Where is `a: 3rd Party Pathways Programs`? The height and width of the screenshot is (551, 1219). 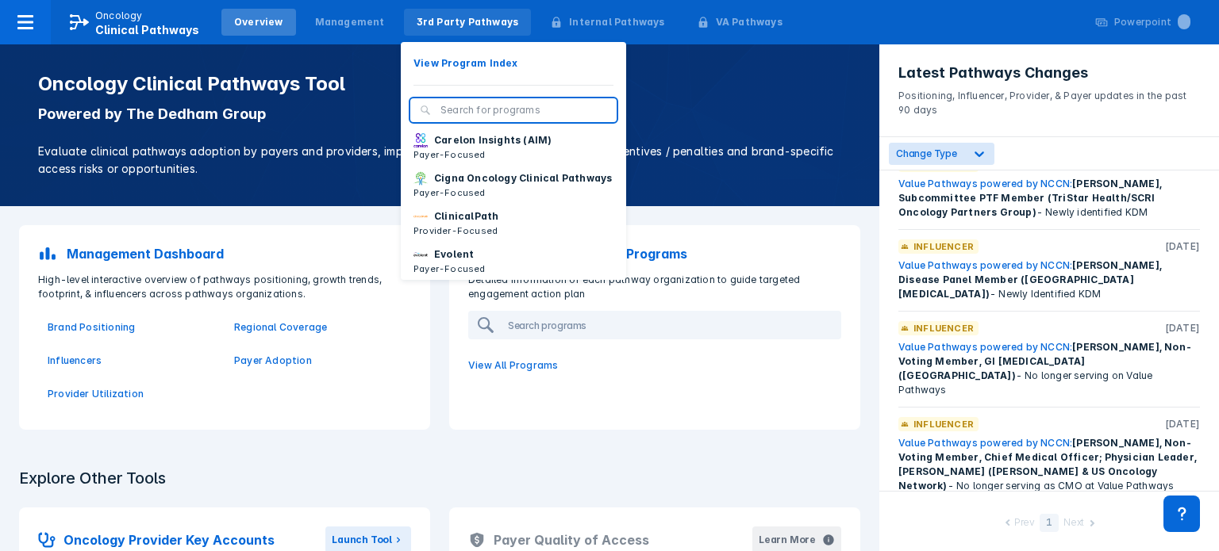
a: 3rd Party Pathways Programs is located at coordinates (655, 254).